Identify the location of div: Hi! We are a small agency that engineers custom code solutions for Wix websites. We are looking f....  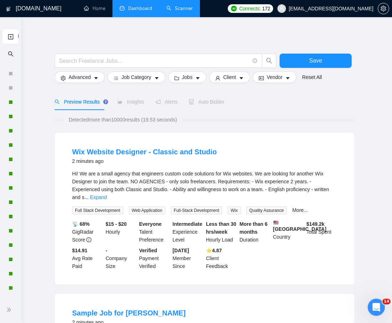
(205, 185).